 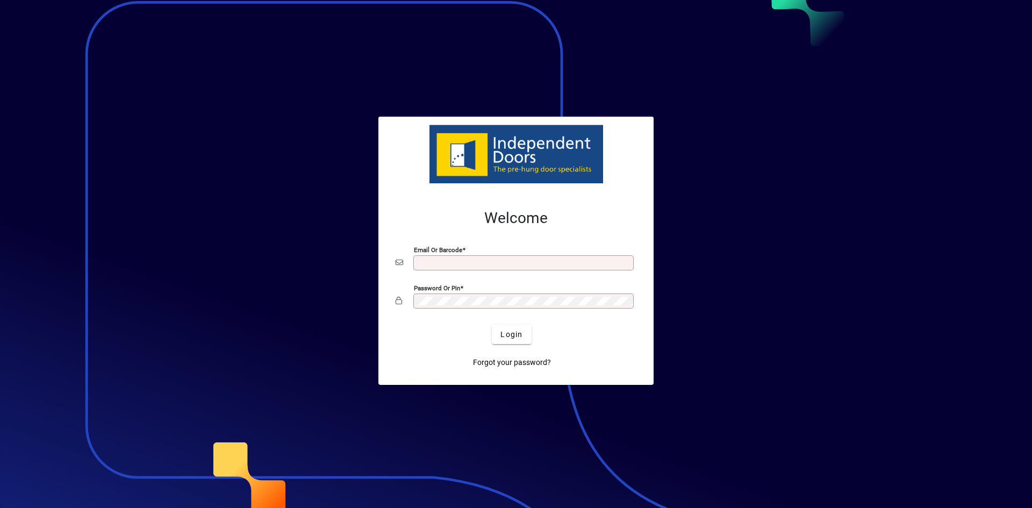 I want to click on mat-label: Email or Barcode, so click(x=438, y=250).